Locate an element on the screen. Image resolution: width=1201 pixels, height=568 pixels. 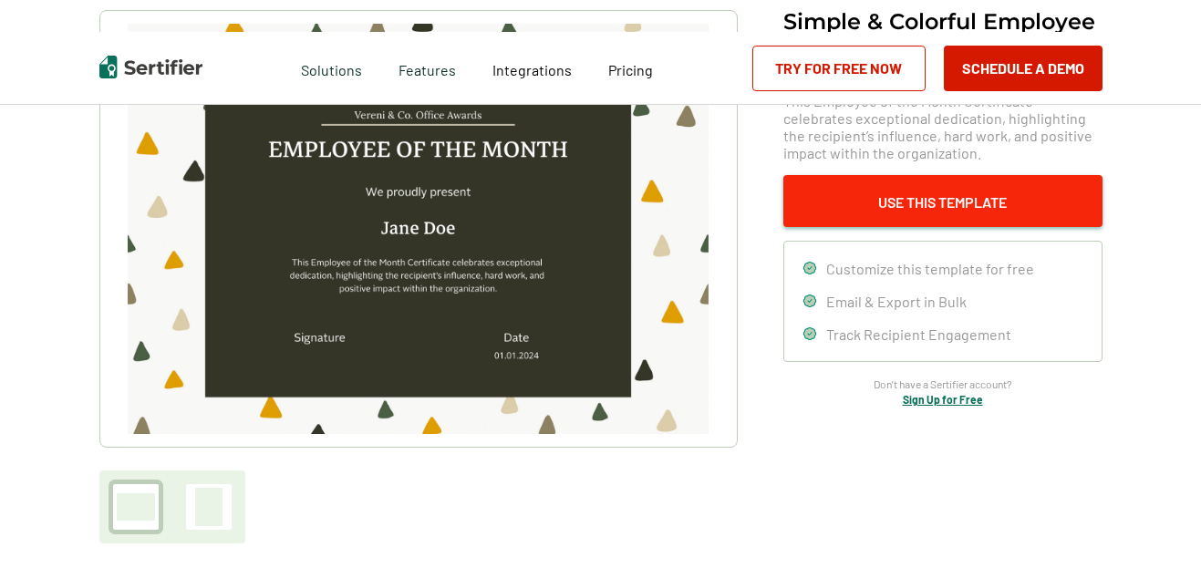
a: Sign Up for Free is located at coordinates (943, 399).